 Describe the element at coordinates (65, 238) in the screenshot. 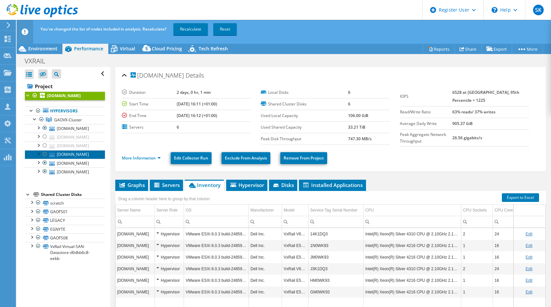

I see `a: GAOFS08` at that location.